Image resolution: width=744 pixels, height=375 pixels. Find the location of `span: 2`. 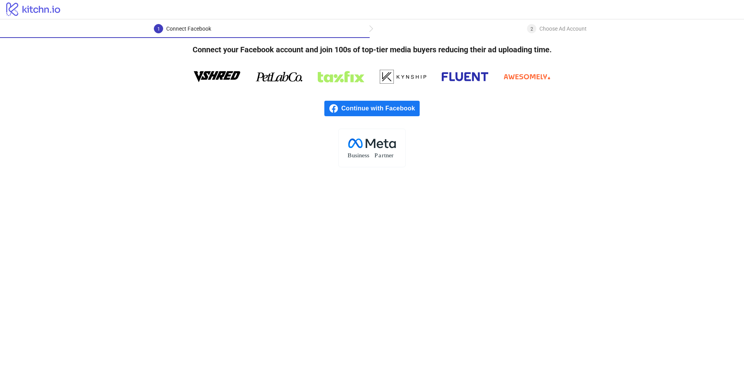

span: 2 is located at coordinates (531, 29).